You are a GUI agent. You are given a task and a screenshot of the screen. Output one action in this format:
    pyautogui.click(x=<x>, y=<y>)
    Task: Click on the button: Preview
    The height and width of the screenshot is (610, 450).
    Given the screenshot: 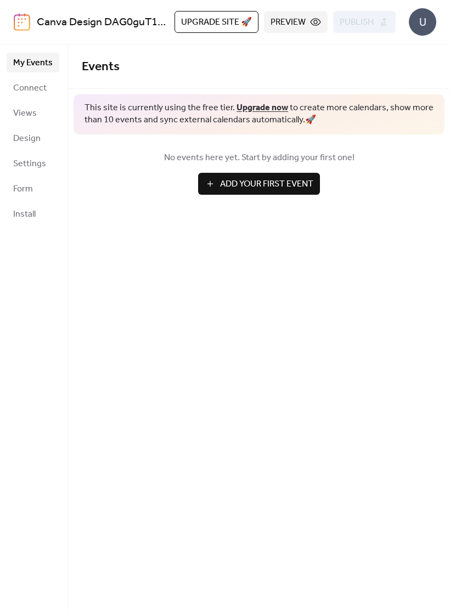 What is the action you would take?
    pyautogui.click(x=296, y=22)
    